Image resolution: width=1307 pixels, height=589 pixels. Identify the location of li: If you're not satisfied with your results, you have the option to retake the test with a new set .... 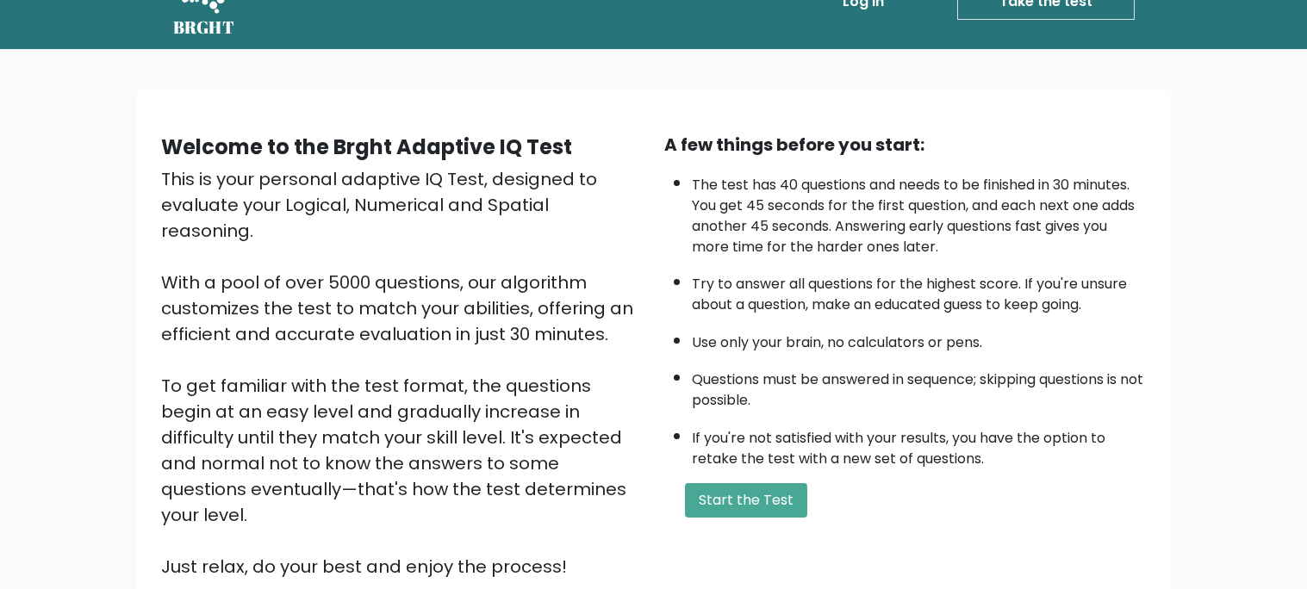
(919, 445).